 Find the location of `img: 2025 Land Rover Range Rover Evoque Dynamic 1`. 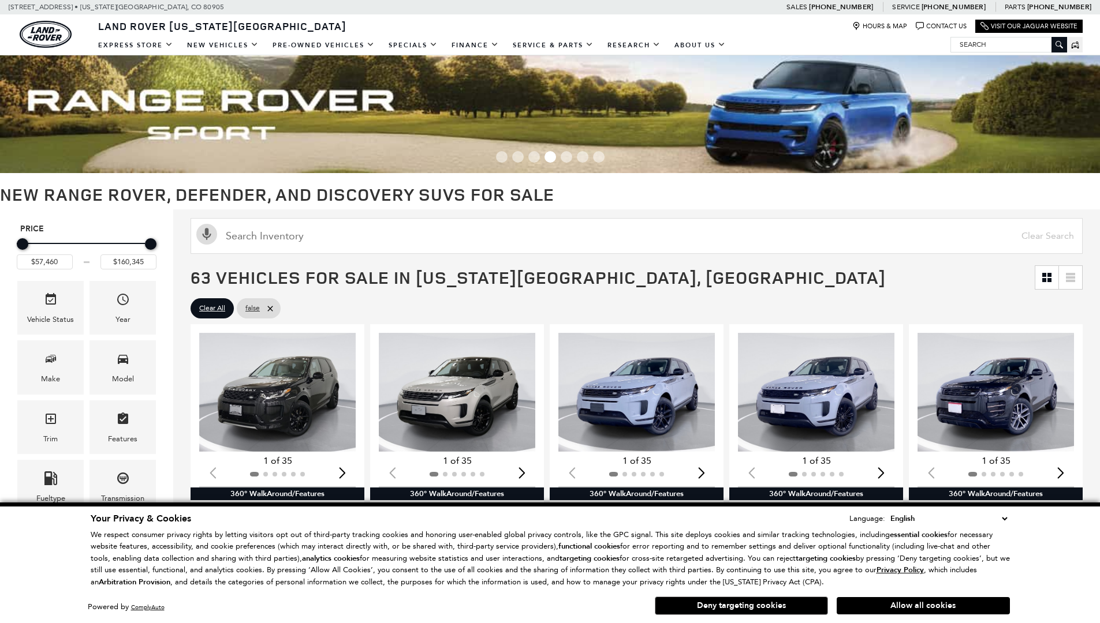

img: 2025 Land Rover Range Rover Evoque Dynamic 1 is located at coordinates (996, 393).